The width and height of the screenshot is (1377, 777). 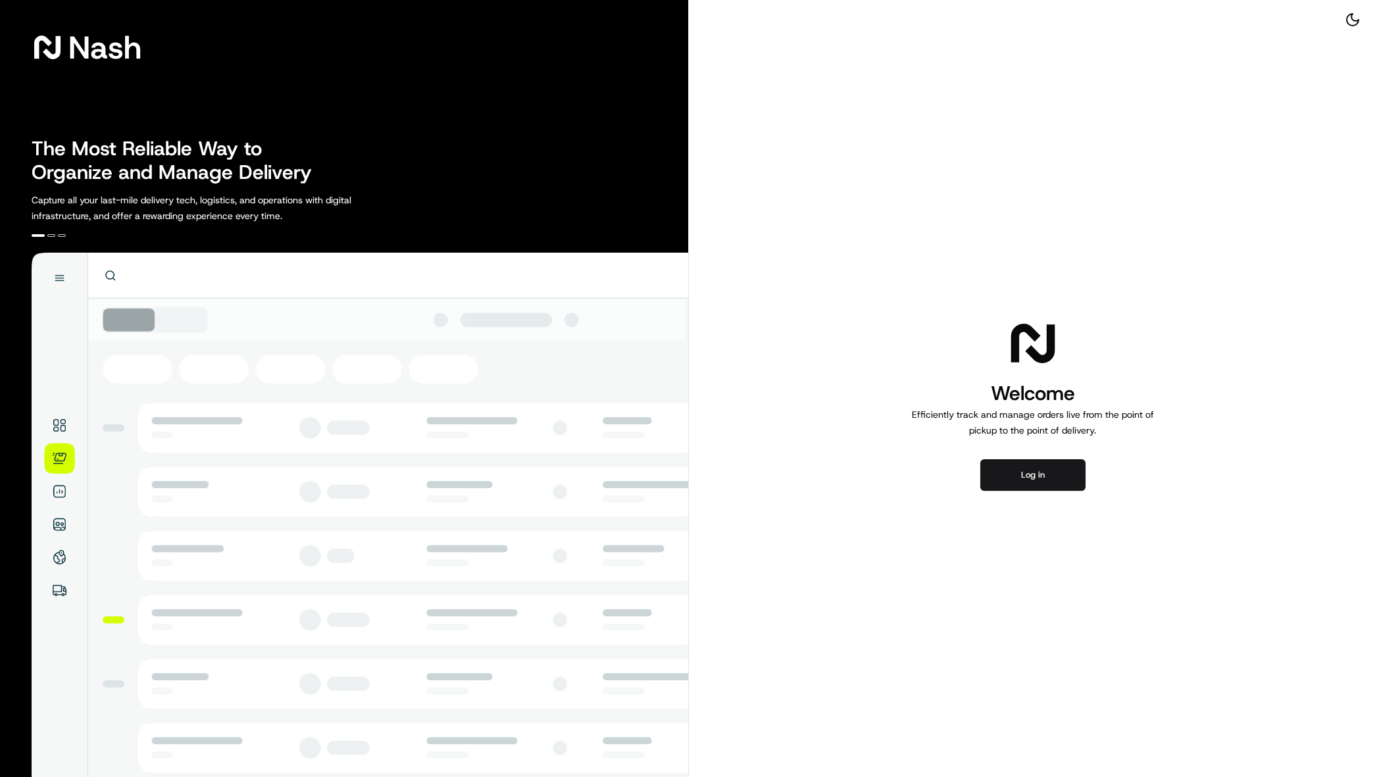 What do you see at coordinates (1033, 475) in the screenshot?
I see `button: Log in` at bounding box center [1033, 475].